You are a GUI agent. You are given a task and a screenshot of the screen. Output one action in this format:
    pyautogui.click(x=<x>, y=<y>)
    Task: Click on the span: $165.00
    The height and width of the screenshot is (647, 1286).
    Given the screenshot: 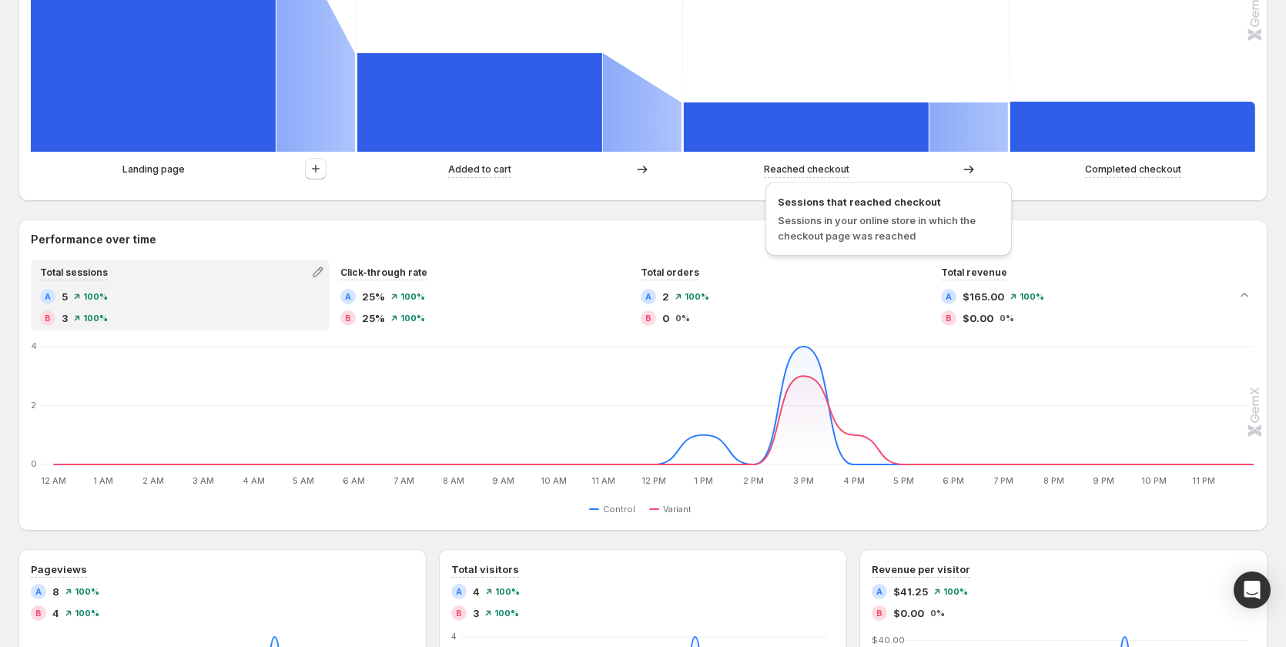 What is the action you would take?
    pyautogui.click(x=984, y=297)
    